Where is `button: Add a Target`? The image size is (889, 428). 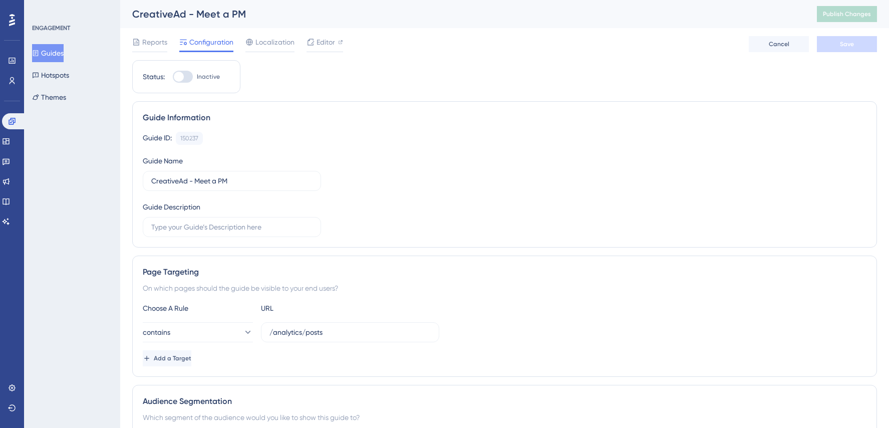 button: Add a Target is located at coordinates (167, 358).